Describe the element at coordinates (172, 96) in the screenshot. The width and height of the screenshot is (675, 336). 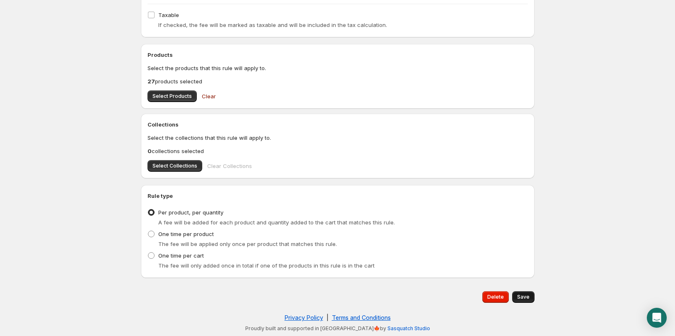
I see `span: Select Products` at that location.